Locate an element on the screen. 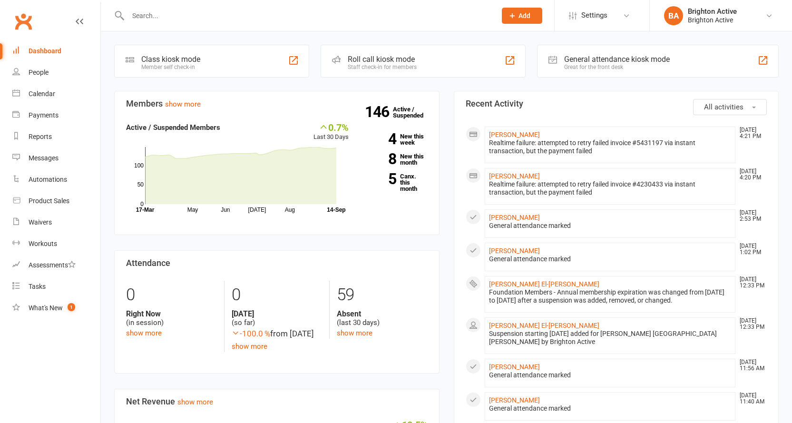 The image size is (792, 423). a: What's New1 is located at coordinates (56, 308).